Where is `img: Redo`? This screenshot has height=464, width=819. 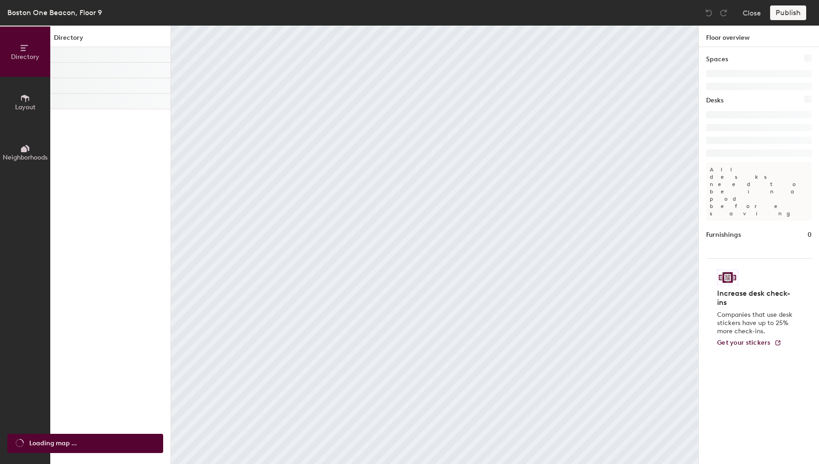
img: Redo is located at coordinates (724, 13).